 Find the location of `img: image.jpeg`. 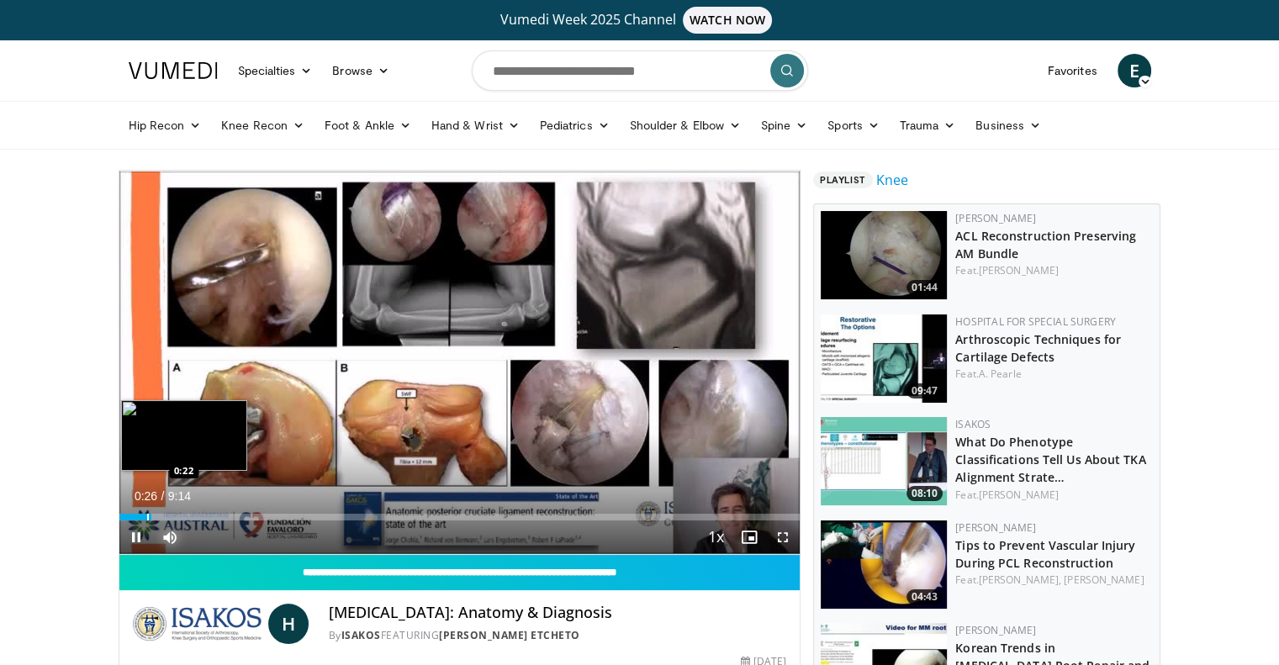

img: image.jpeg is located at coordinates (184, 436).